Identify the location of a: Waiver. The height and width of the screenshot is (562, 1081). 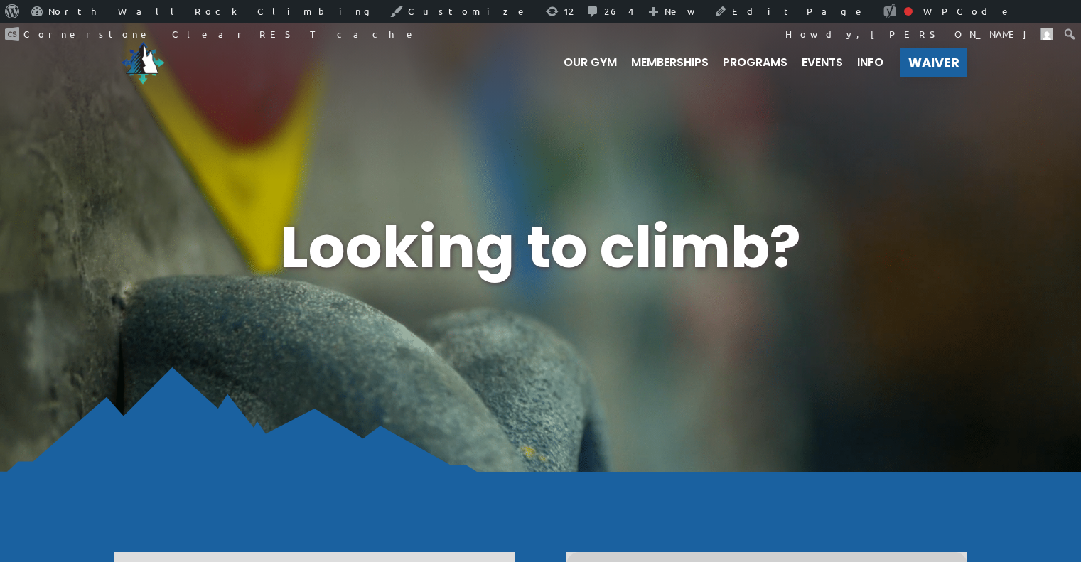
(934, 63).